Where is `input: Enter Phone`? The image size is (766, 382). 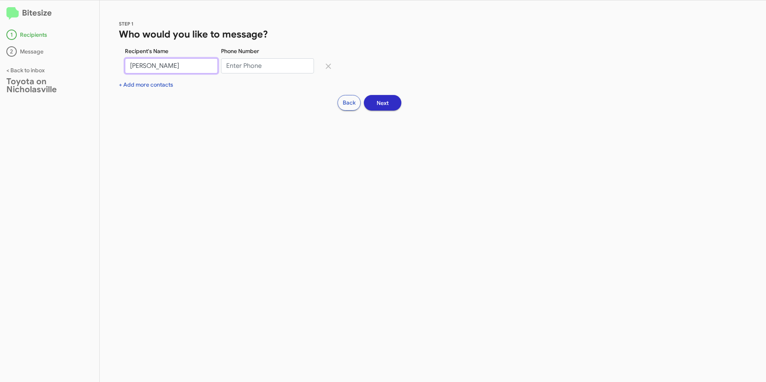
input: Enter Phone is located at coordinates (267, 66).